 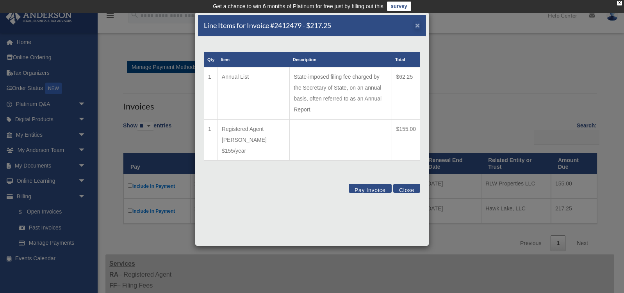 I want to click on div: Get a chance to win 6 months of Platinum for free just by filling out this, so click(x=298, y=6).